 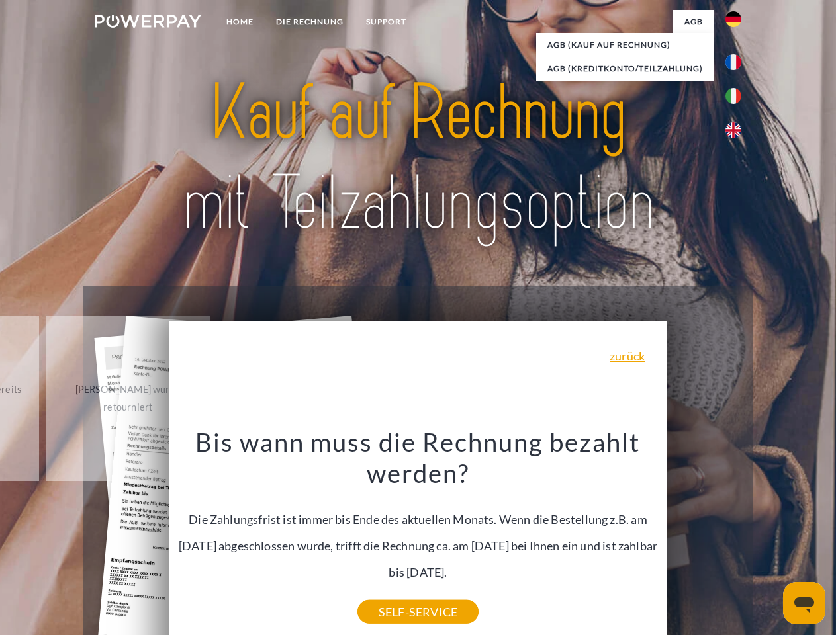 What do you see at coordinates (627, 356) in the screenshot?
I see `a: zurück` at bounding box center [627, 356].